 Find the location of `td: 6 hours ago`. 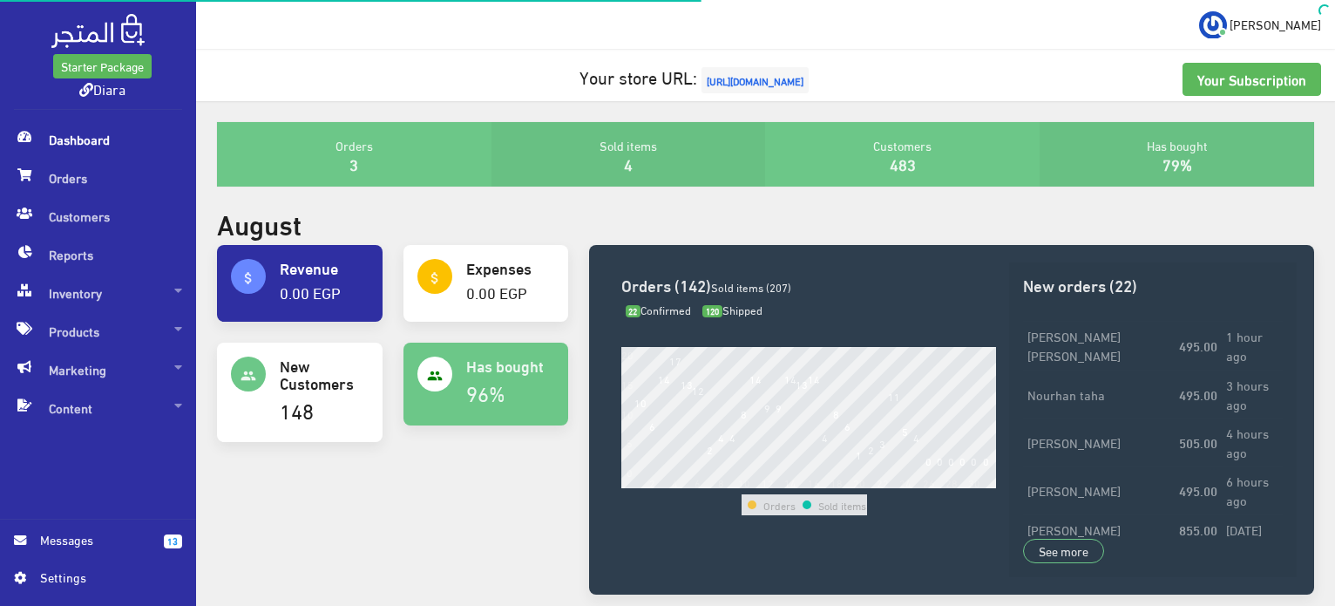

td: 6 hours ago is located at coordinates (1253, 490).